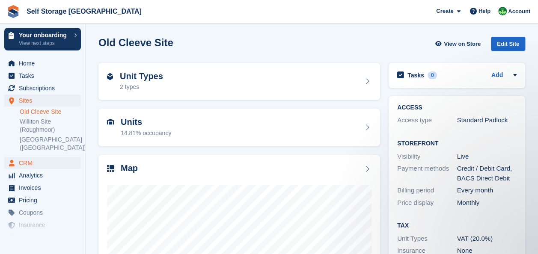 This screenshot has width=538, height=254. I want to click on span: Tasks, so click(45, 76).